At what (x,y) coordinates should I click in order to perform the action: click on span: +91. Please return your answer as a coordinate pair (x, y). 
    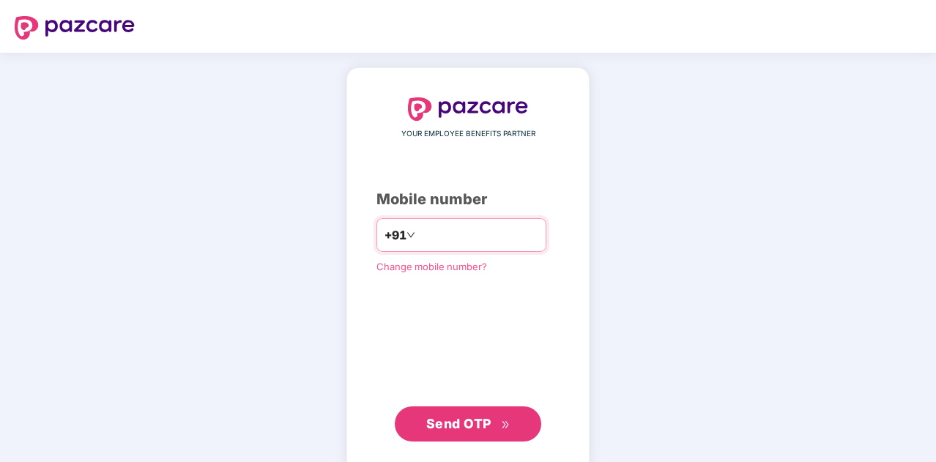
    Looking at the image, I should click on (395, 235).